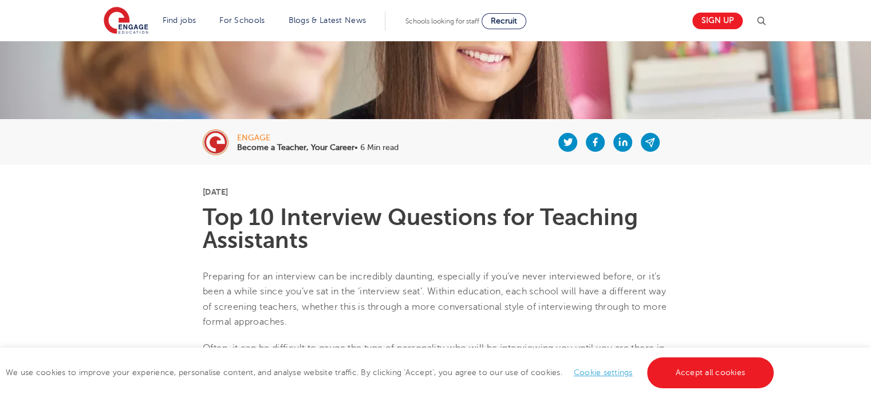 The width and height of the screenshot is (871, 398). I want to click on img: Engage Education, so click(126, 21).